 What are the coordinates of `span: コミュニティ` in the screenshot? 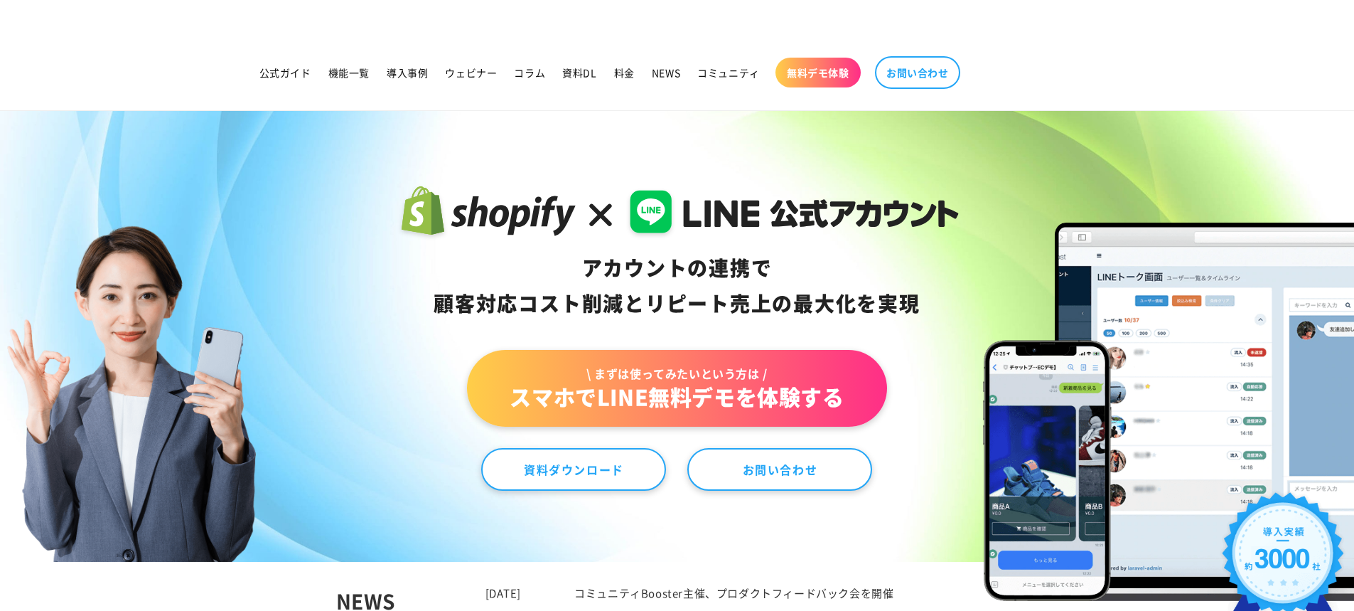 It's located at (729, 73).